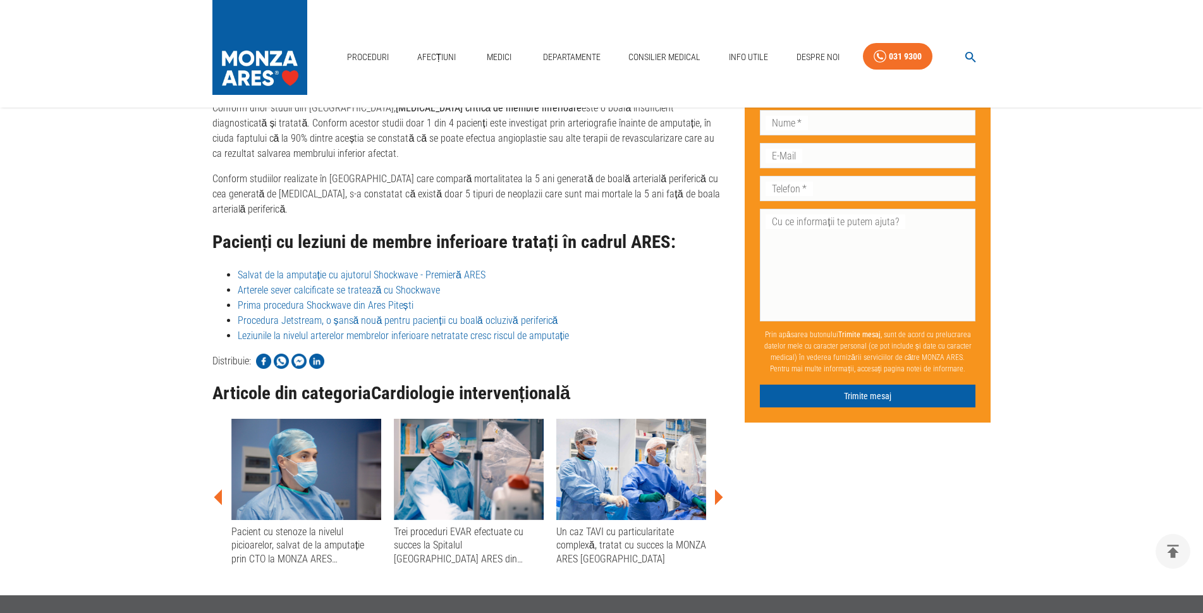  What do you see at coordinates (299, 361) in the screenshot?
I see `button: Share on Facebook Messenger` at bounding box center [299, 361].